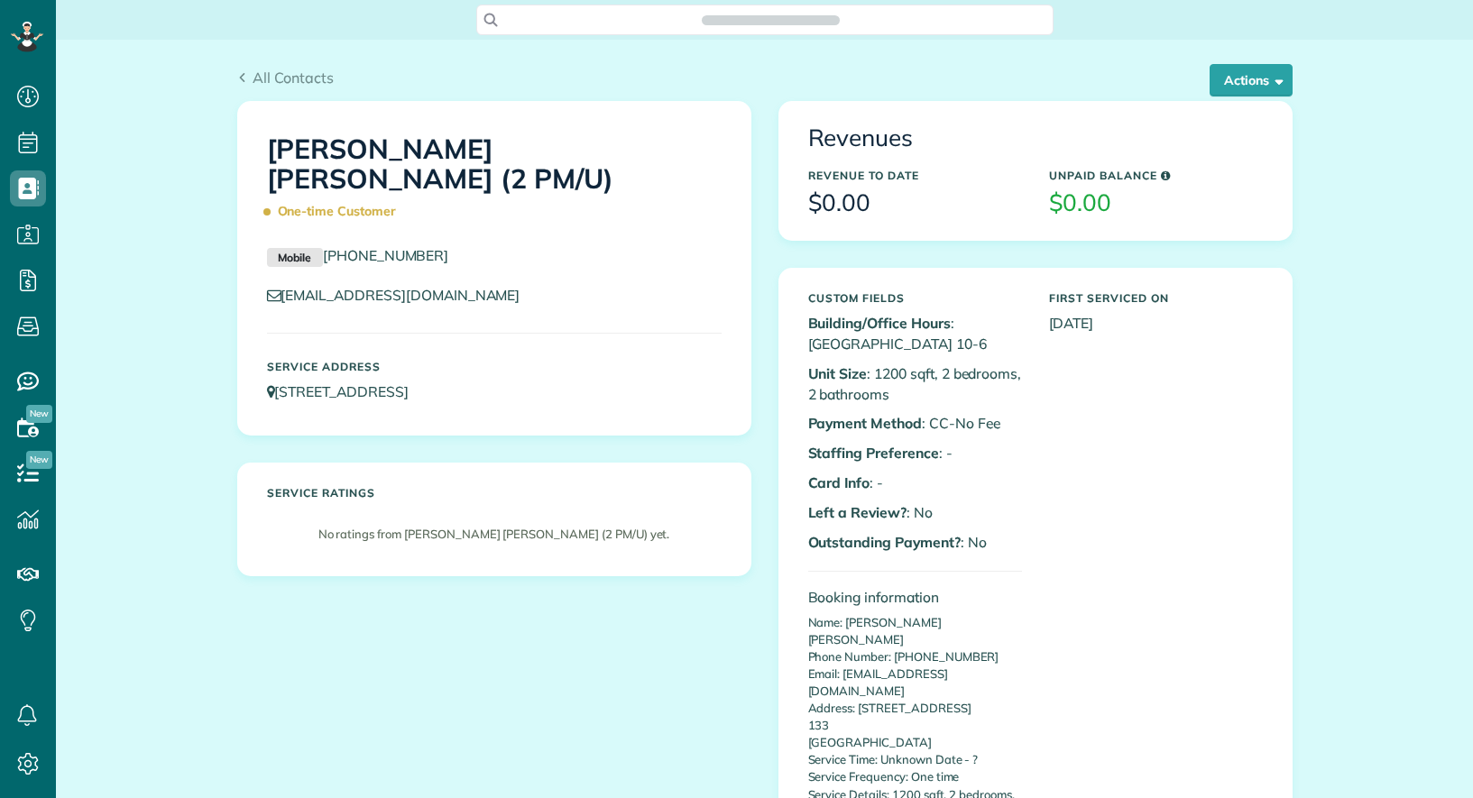 This screenshot has height=798, width=1473. I want to click on b: Left a Review?, so click(857, 512).